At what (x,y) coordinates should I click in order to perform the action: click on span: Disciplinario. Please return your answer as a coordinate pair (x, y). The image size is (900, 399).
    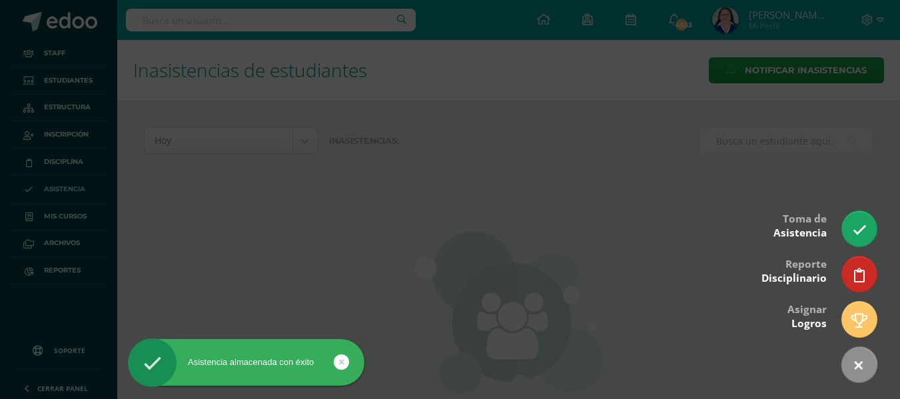
    Looking at the image, I should click on (794, 278).